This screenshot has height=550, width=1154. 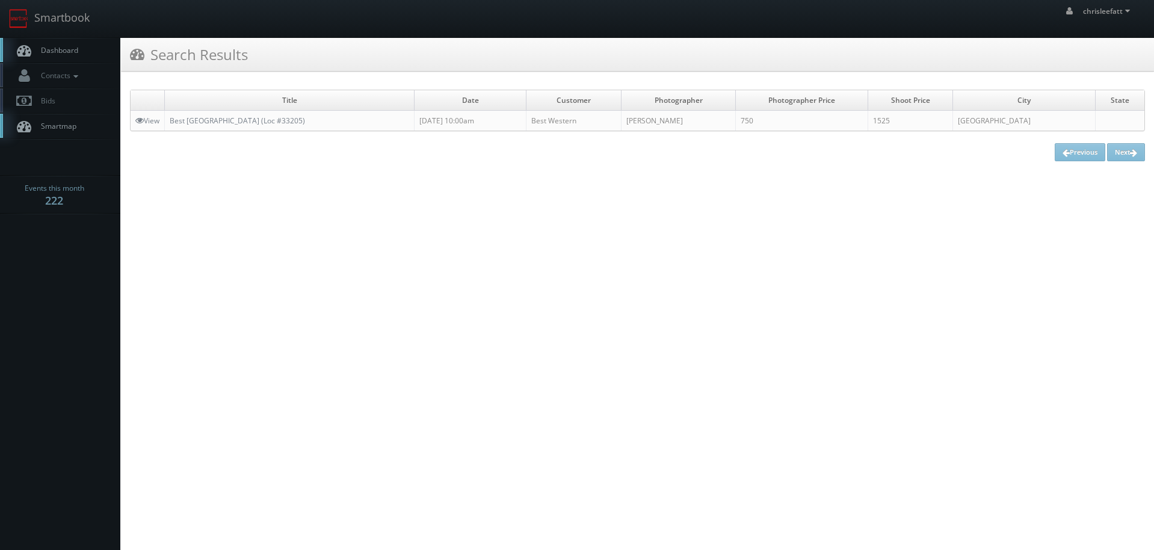 What do you see at coordinates (573, 100) in the screenshot?
I see `td: Customer` at bounding box center [573, 100].